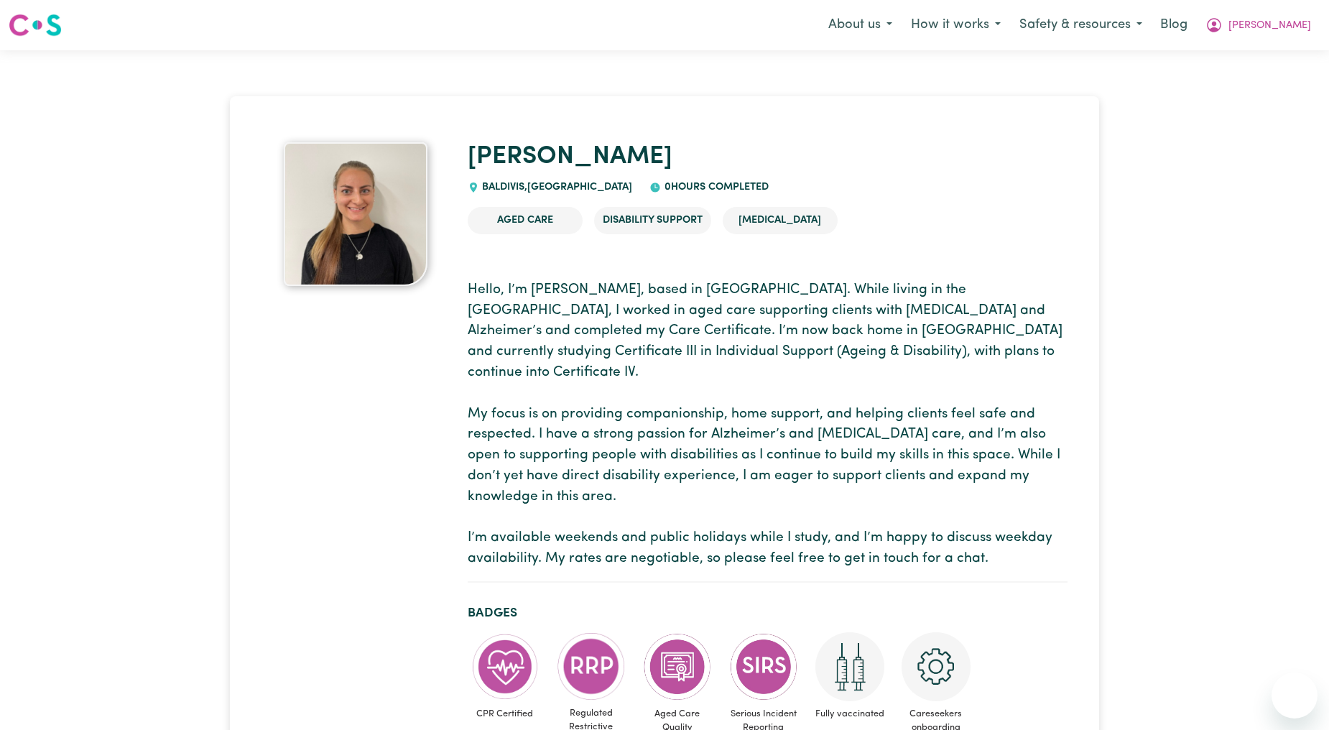 The height and width of the screenshot is (730, 1329). I want to click on button: About us, so click(860, 25).